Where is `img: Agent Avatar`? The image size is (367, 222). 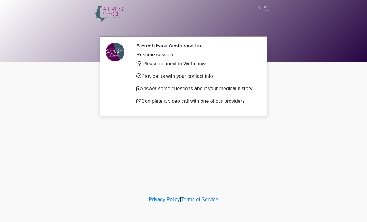
img: Agent Avatar is located at coordinates (115, 52).